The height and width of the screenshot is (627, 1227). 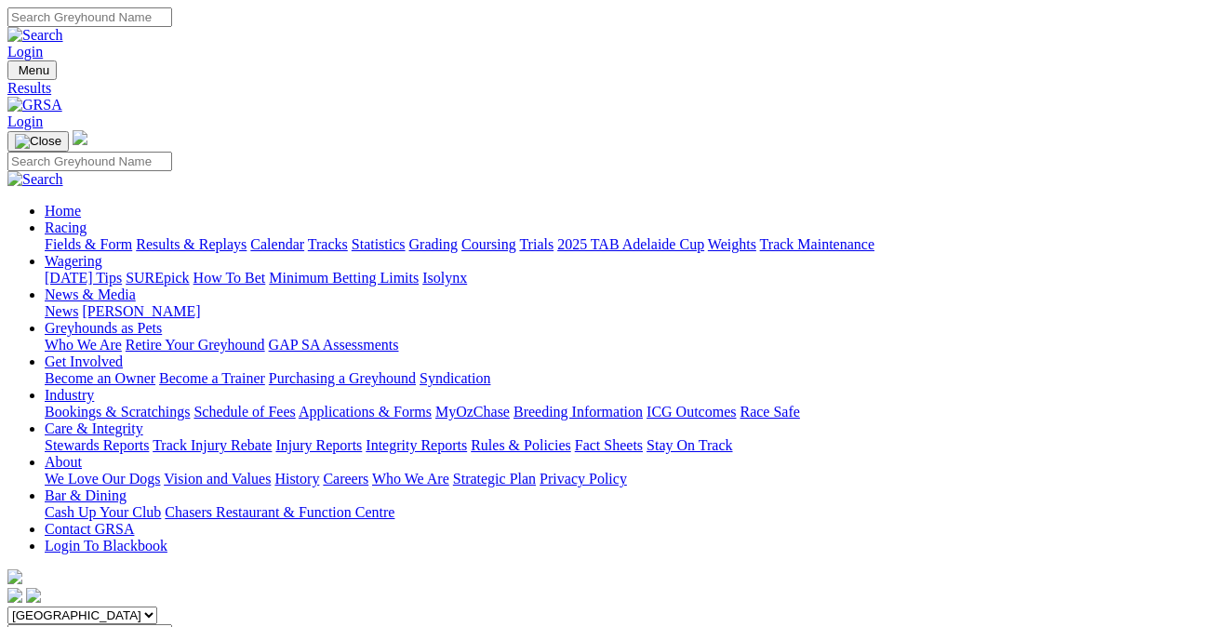 I want to click on a: Statistics, so click(x=379, y=244).